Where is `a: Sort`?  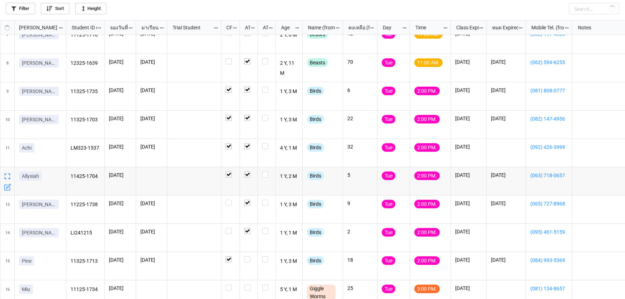
a: Sort is located at coordinates (55, 9).